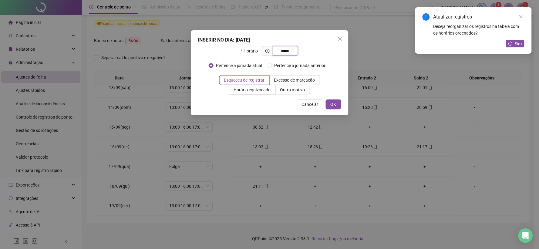 Image resolution: width=539 pixels, height=249 pixels. I want to click on span: reload, so click(511, 44).